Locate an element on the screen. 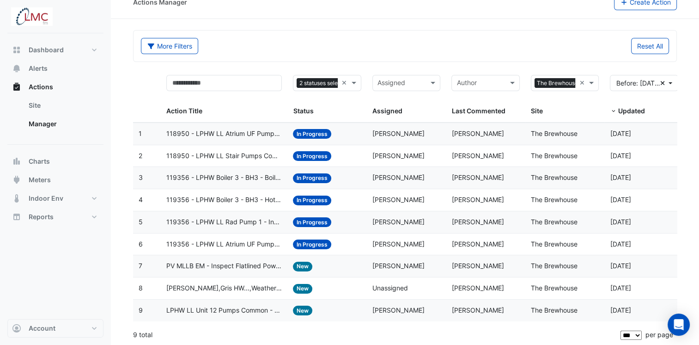 Image resolution: width=699 pixels, height=345 pixels. app-icon: Indoor Env is located at coordinates (17, 198).